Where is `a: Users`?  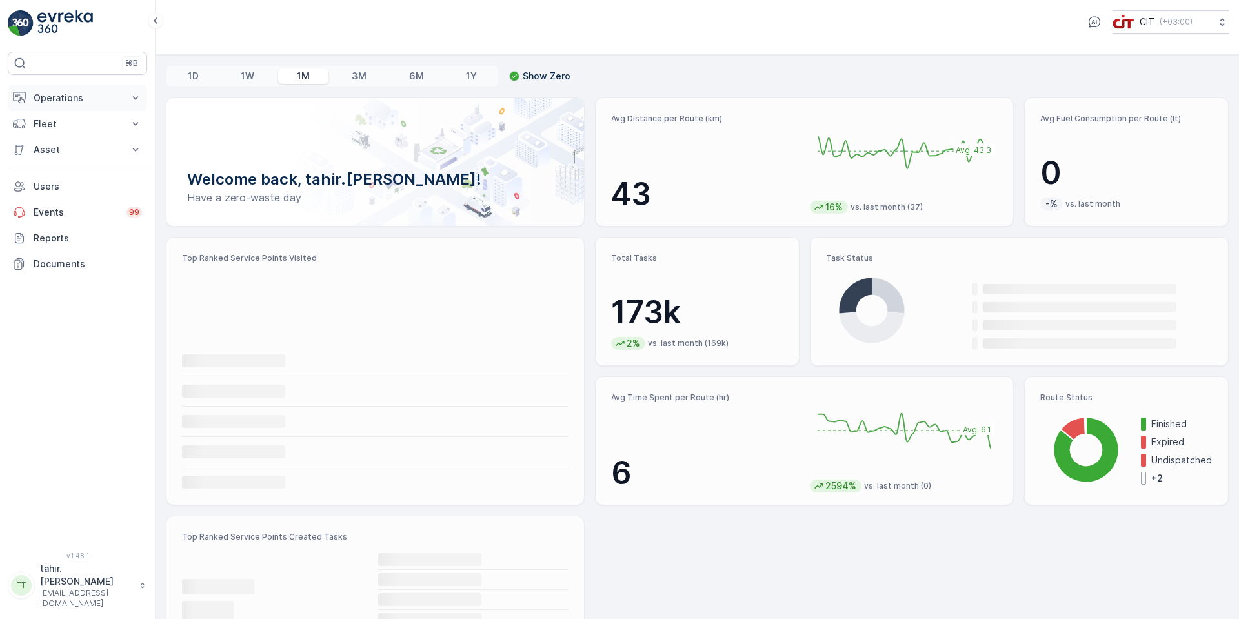 a: Users is located at coordinates (77, 186).